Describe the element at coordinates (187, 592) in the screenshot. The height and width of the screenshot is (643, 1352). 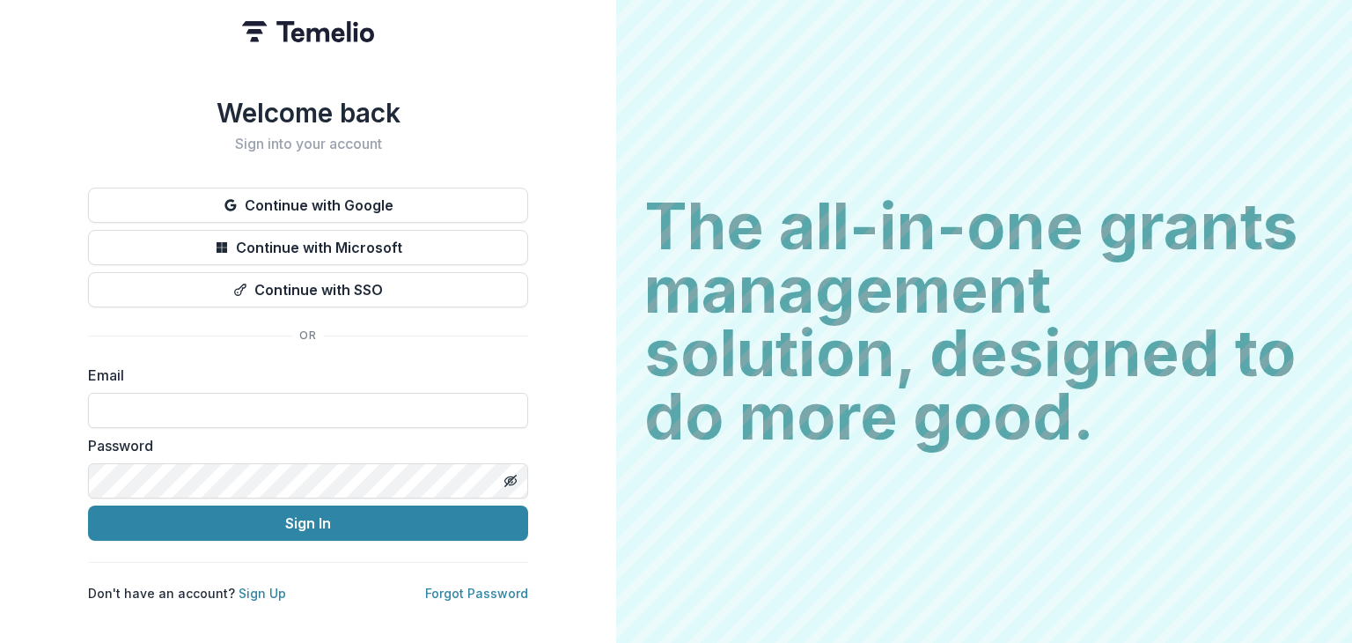
I see `p: Don't have an account?` at that location.